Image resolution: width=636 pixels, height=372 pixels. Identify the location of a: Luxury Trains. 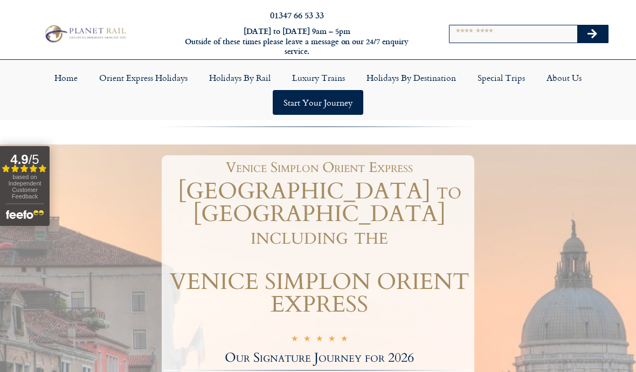
(318, 78).